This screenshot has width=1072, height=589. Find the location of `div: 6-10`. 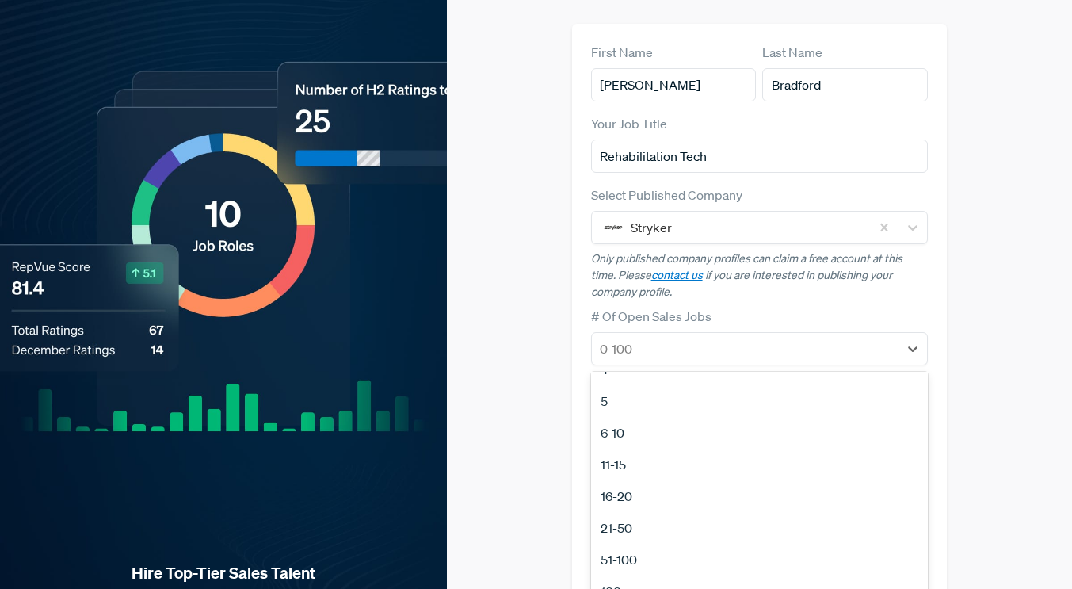

div: 6-10 is located at coordinates (760, 433).